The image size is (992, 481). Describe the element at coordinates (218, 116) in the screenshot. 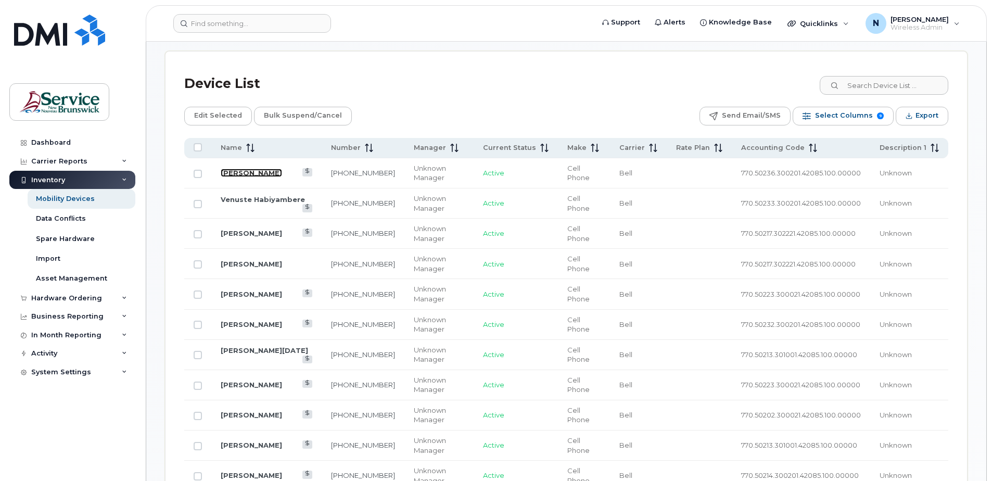

I see `span: Edit Selected` at that location.